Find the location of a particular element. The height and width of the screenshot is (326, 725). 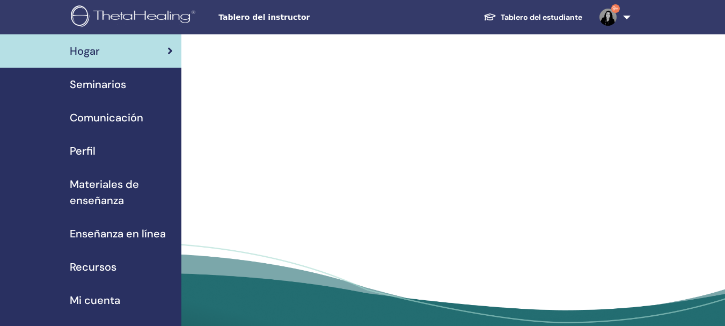

span: Recursos is located at coordinates (93, 267).